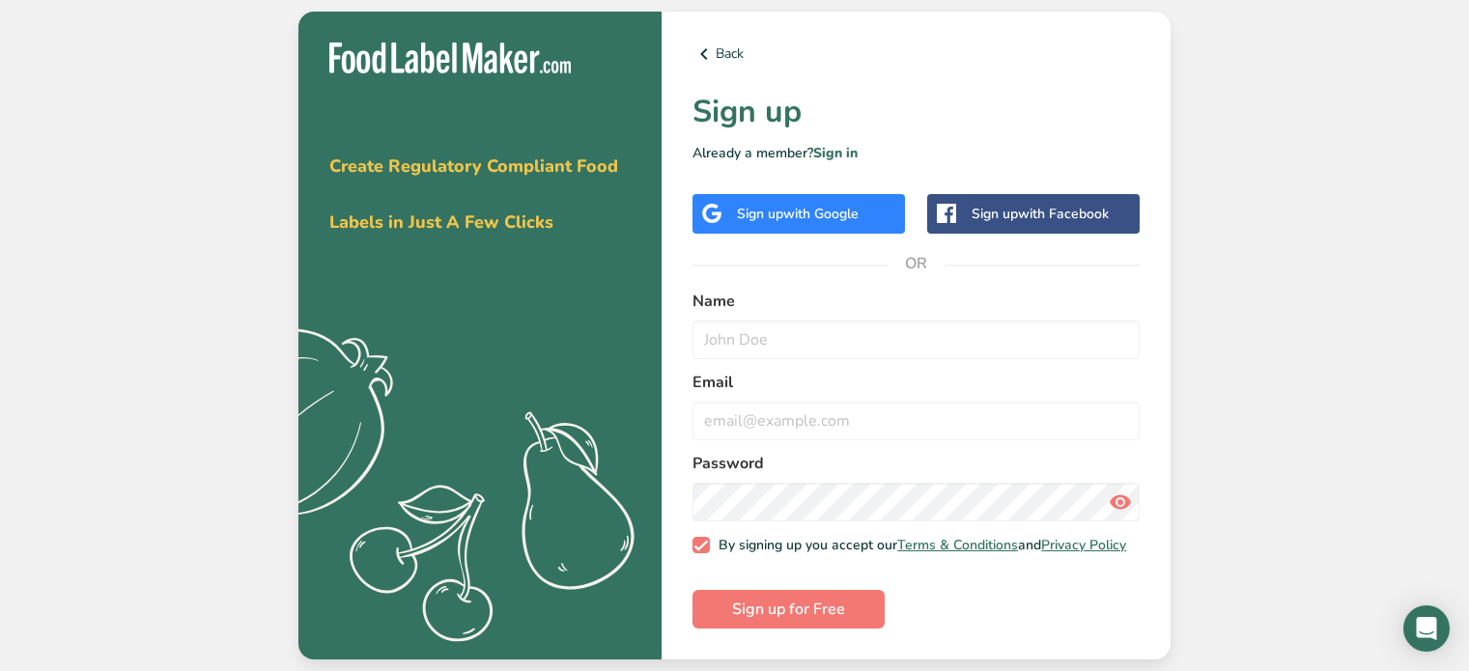 The image size is (1469, 671). Describe the element at coordinates (916, 464) in the screenshot. I see `label: Password` at that location.